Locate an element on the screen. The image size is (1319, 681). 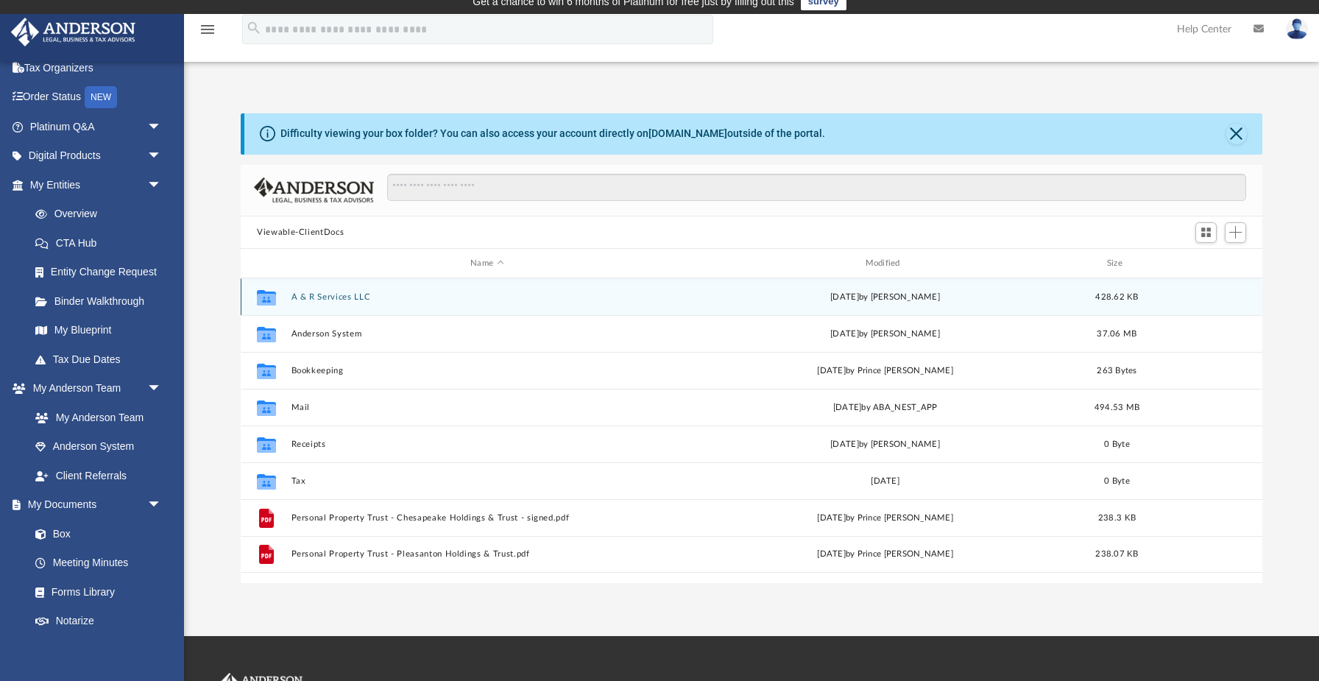
div: Name is located at coordinates (487, 264).